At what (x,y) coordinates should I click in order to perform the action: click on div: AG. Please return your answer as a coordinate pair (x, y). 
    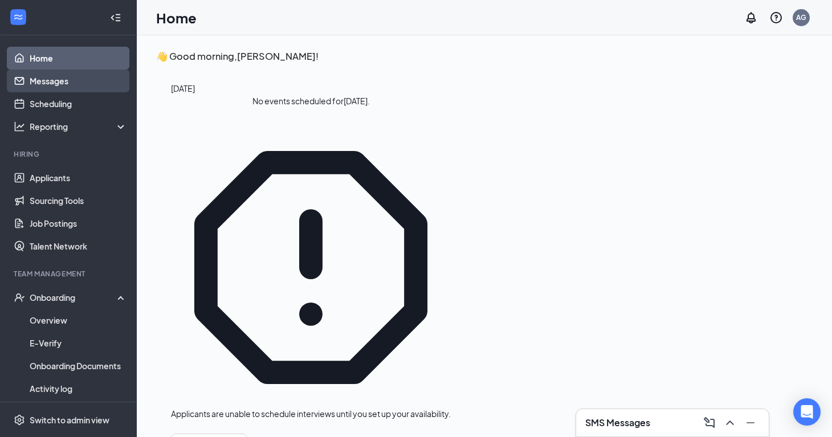
    Looking at the image, I should click on (801, 17).